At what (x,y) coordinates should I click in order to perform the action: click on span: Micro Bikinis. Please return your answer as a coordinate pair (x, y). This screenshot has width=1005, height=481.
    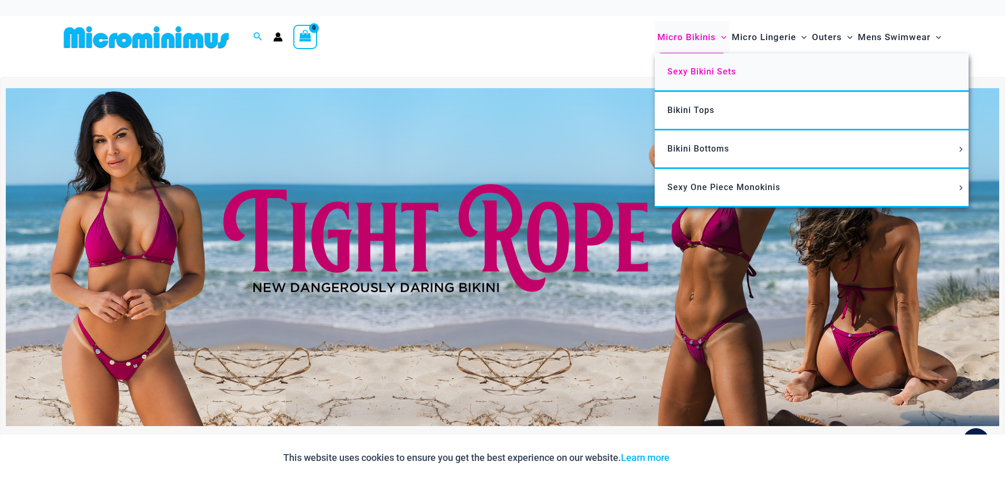
    Looking at the image, I should click on (686, 37).